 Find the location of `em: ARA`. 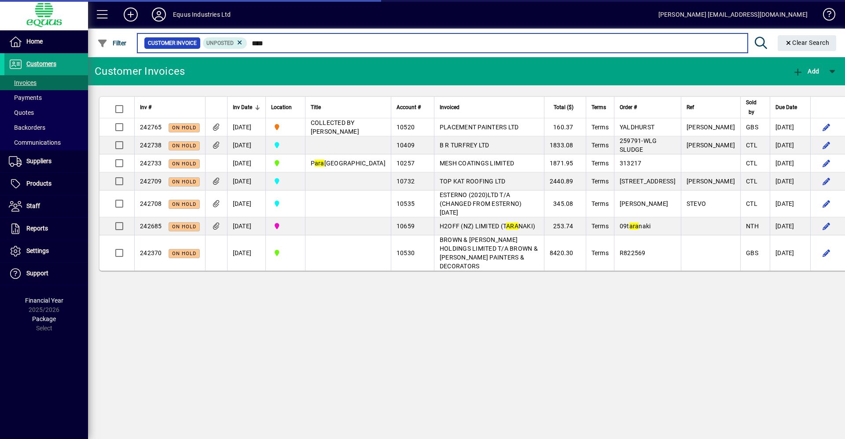

em: ARA is located at coordinates (512, 226).